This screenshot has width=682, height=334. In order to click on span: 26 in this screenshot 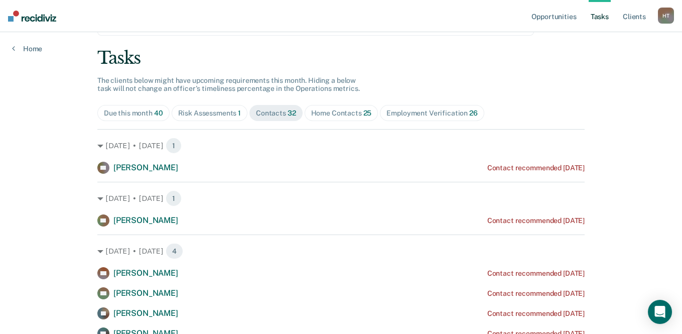, I will do `click(473, 113)`.